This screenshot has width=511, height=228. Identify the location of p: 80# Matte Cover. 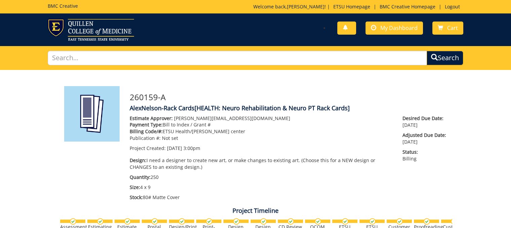
(261, 197).